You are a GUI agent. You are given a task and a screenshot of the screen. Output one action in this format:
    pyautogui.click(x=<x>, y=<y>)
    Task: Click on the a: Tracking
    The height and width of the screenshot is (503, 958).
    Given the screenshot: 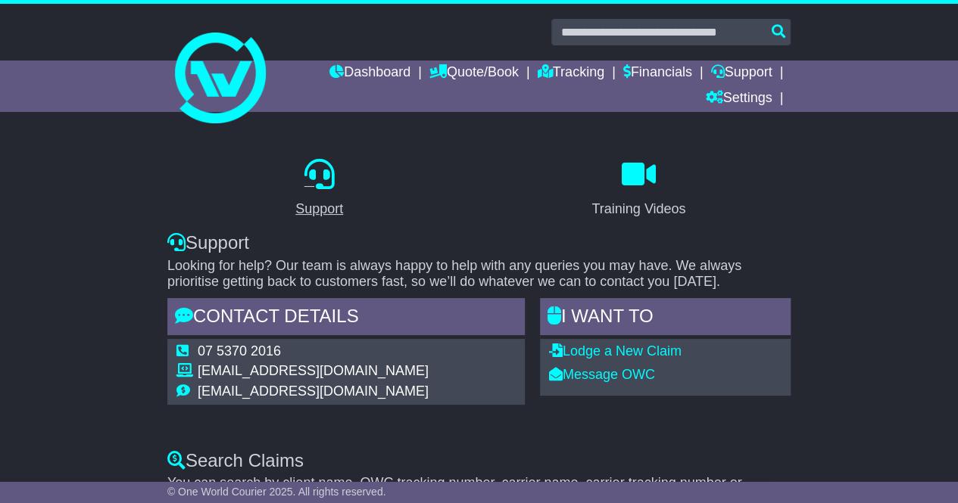 What is the action you would take?
    pyautogui.click(x=571, y=73)
    